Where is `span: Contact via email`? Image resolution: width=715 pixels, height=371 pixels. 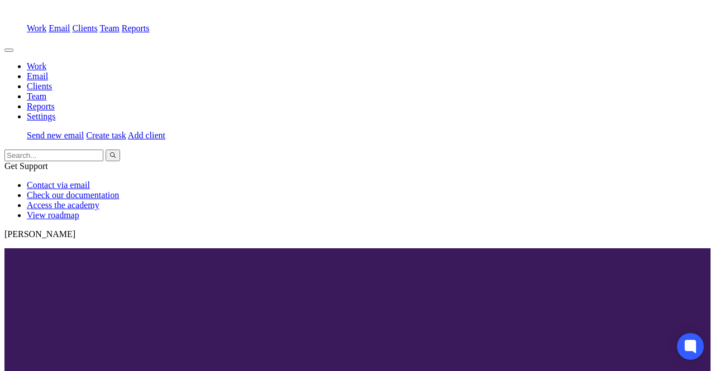
span: Contact via email is located at coordinates (58, 185).